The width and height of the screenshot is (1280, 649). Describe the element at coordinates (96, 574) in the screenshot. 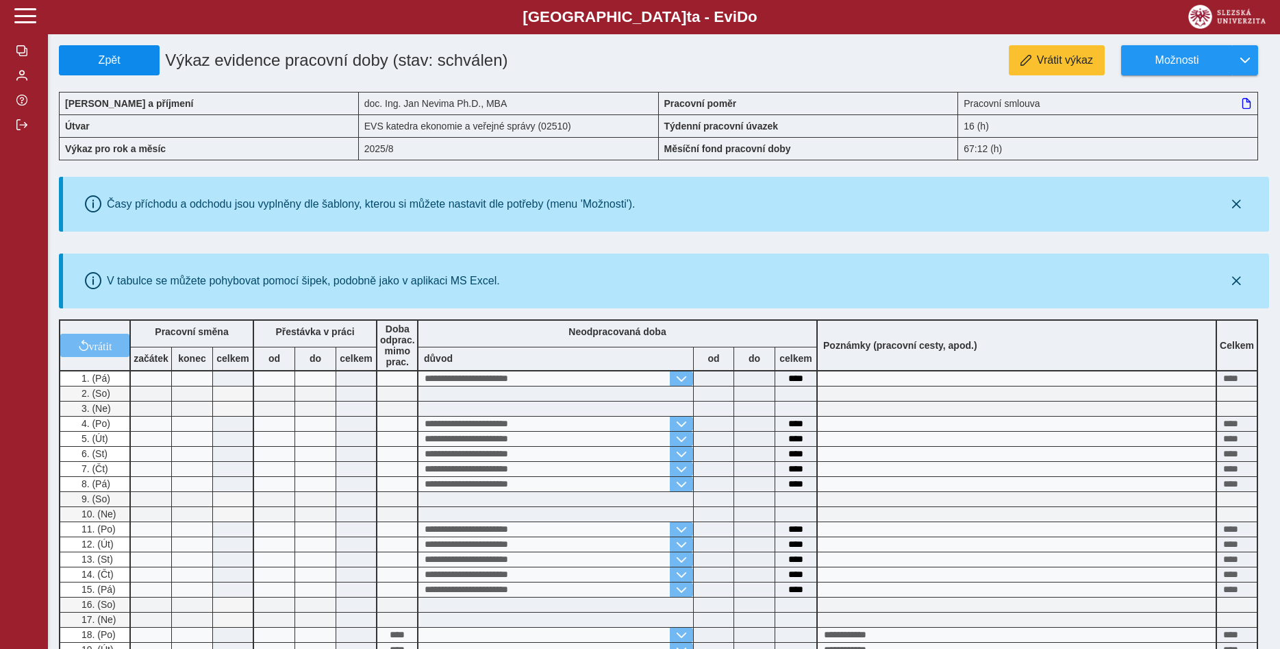

I see `span: 14. (Čt)` at that location.